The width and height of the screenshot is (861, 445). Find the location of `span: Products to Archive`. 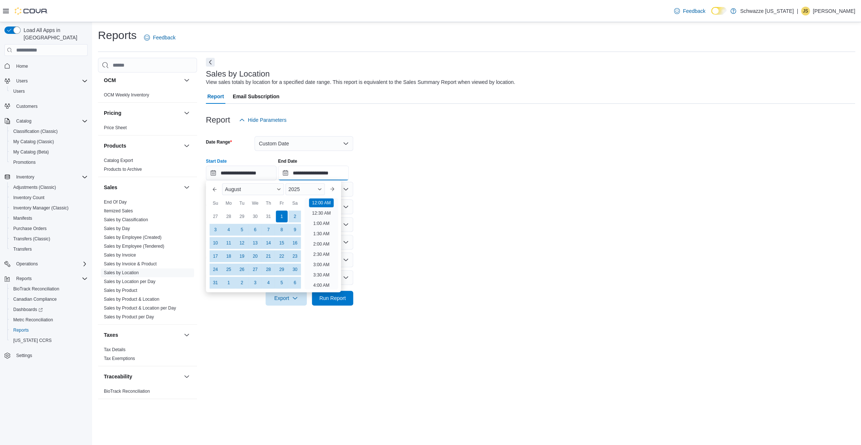

span: Products to Archive is located at coordinates (123, 169).